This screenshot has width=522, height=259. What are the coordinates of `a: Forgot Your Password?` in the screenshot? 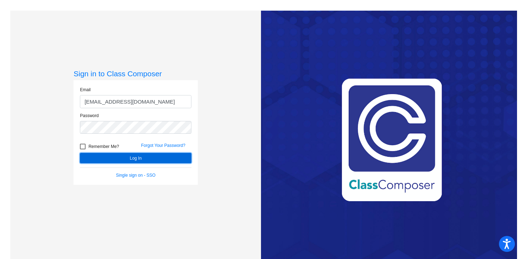 It's located at (163, 146).